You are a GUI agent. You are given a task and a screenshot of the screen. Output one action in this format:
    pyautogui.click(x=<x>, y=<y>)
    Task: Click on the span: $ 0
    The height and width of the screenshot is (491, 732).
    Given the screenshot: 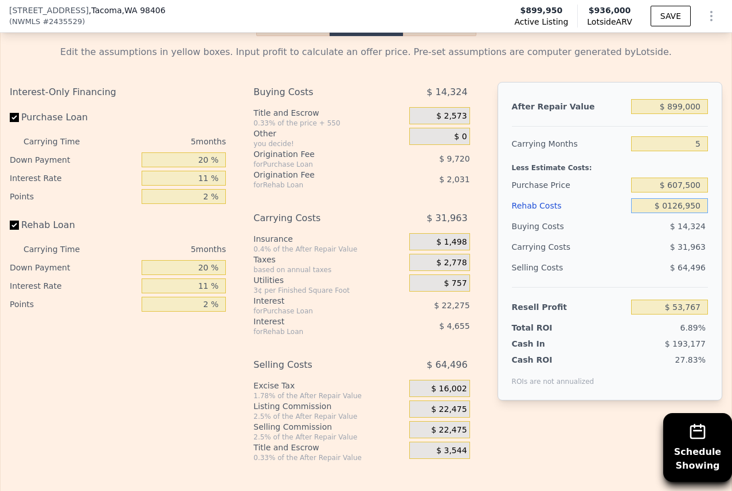 What is the action you would take?
    pyautogui.click(x=460, y=137)
    